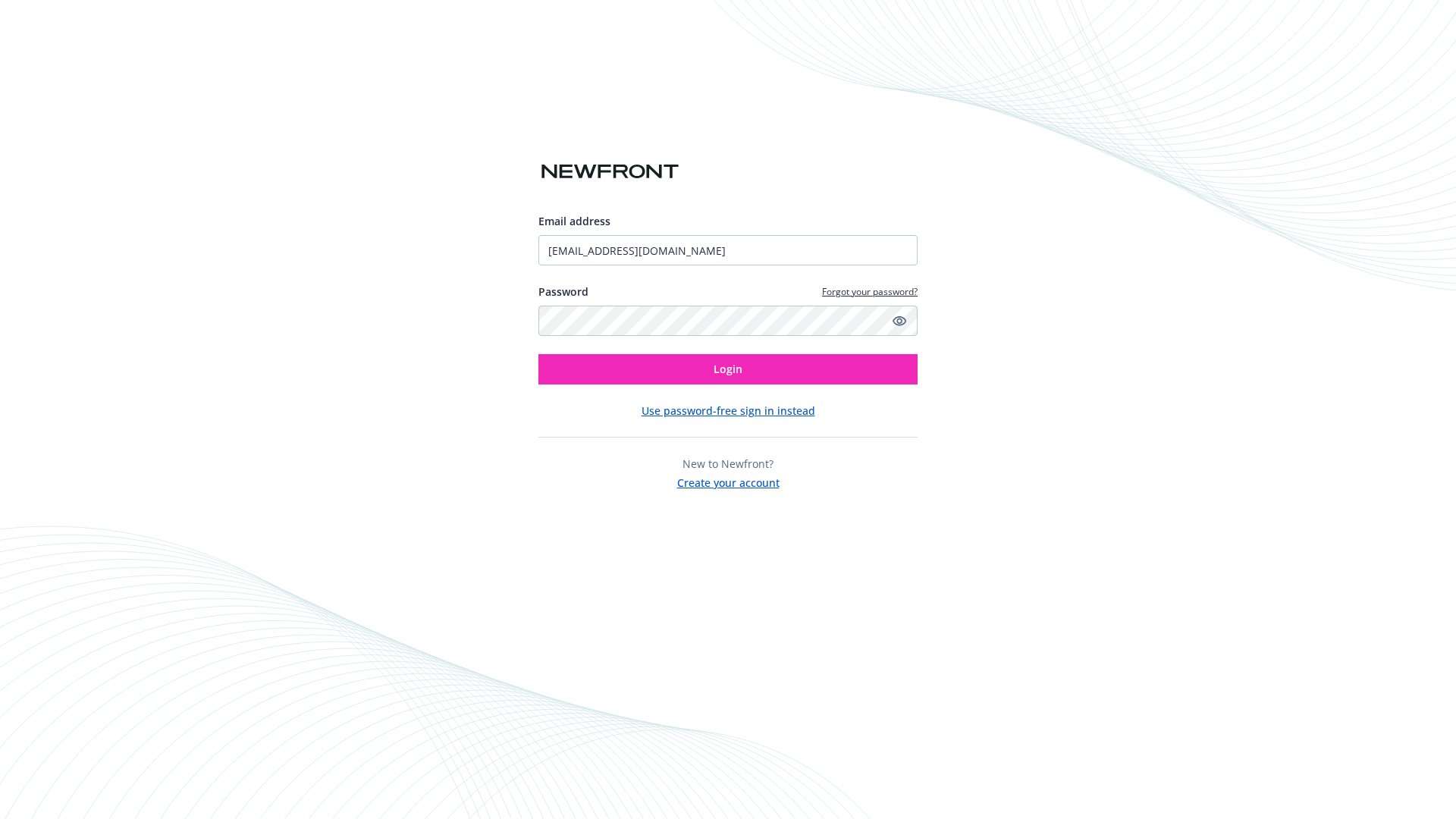 The image size is (1456, 819). I want to click on span: New to Newfront?, so click(728, 463).